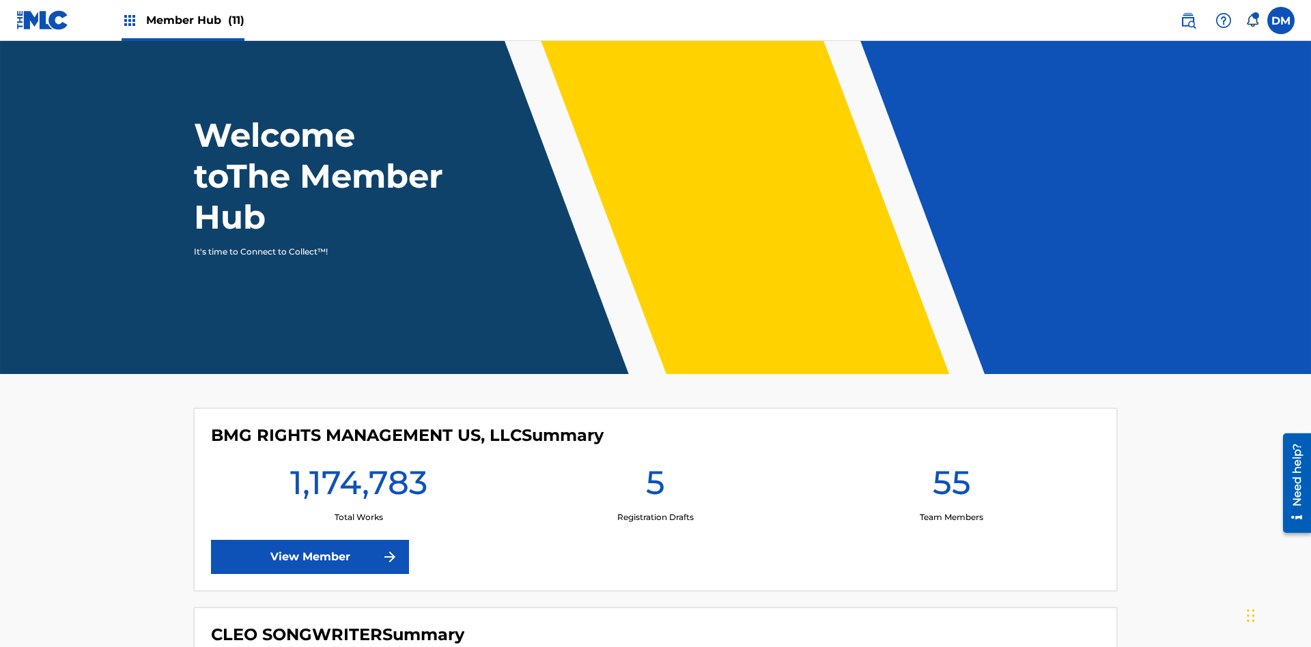  Describe the element at coordinates (310, 557) in the screenshot. I see `a: View Member` at that location.